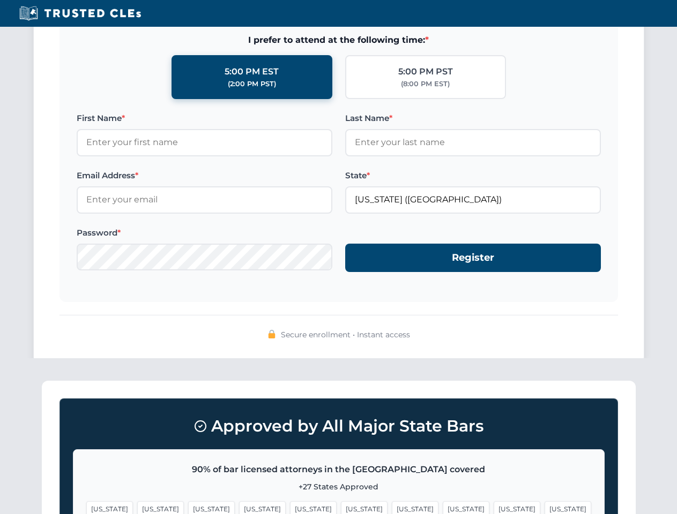 Image resolution: width=677 pixels, height=514 pixels. Describe the element at coordinates (473, 258) in the screenshot. I see `button: Register` at that location.